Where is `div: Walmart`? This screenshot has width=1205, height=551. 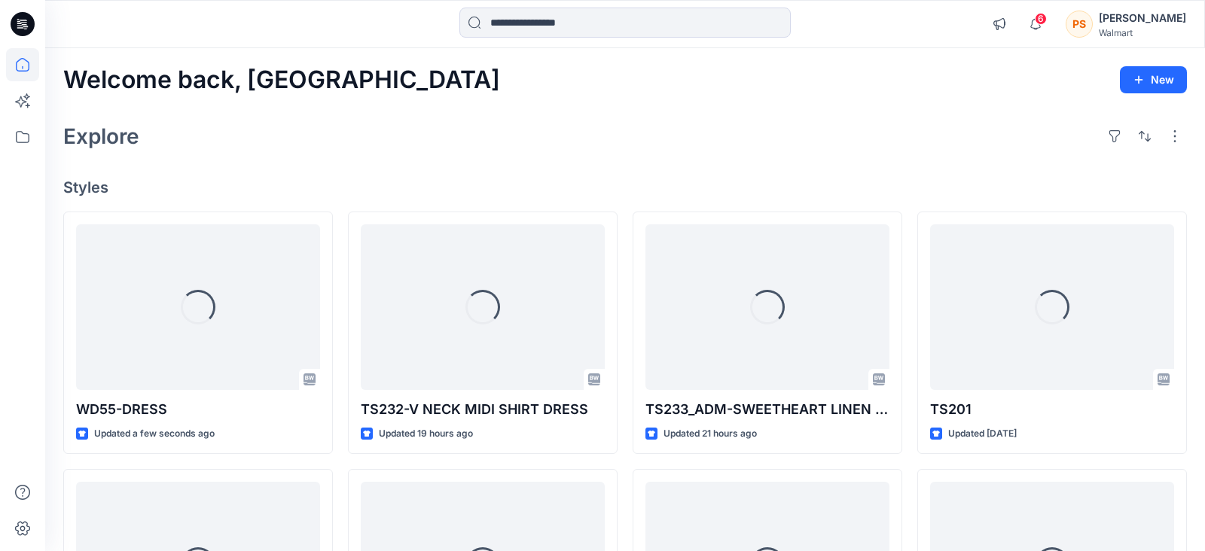 div: Walmart is located at coordinates (1143, 32).